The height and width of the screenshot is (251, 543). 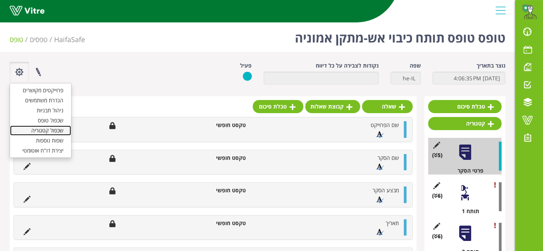 What do you see at coordinates (400, 36) in the screenshot?
I see `h1: טופס טופס תותח כיבוי אש-מתקן אמוניה` at bounding box center [400, 36].